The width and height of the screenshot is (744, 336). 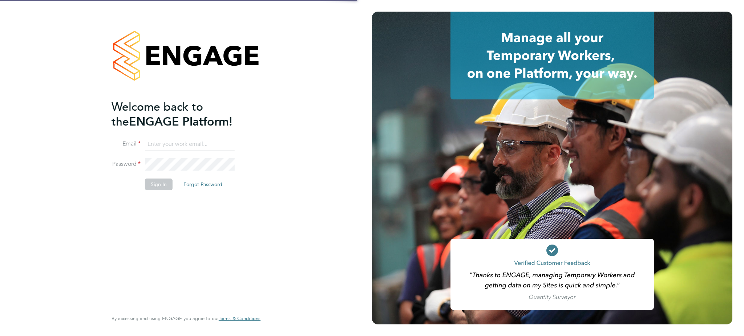 What do you see at coordinates (239, 319) in the screenshot?
I see `a: Terms & Conditions` at bounding box center [239, 319].